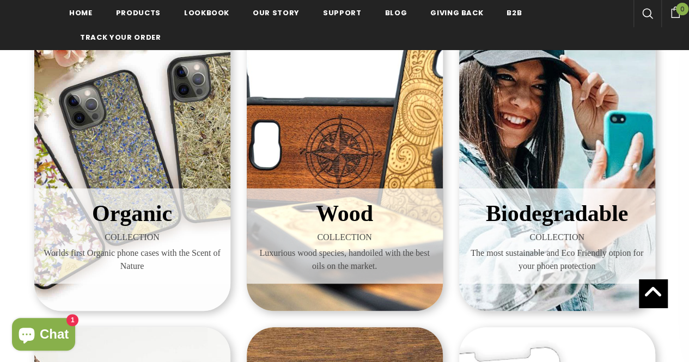 This screenshot has height=362, width=689. I want to click on span: Organic, so click(132, 213).